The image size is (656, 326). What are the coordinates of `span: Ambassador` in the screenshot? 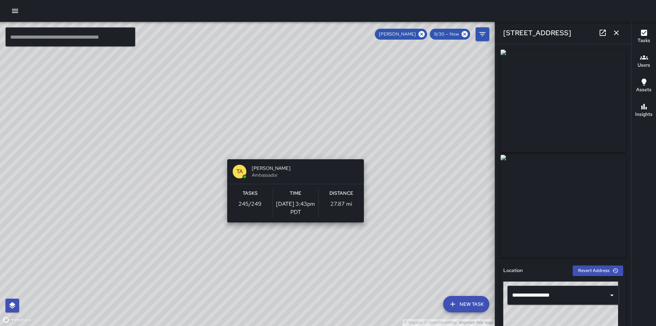 It's located at (305, 175).